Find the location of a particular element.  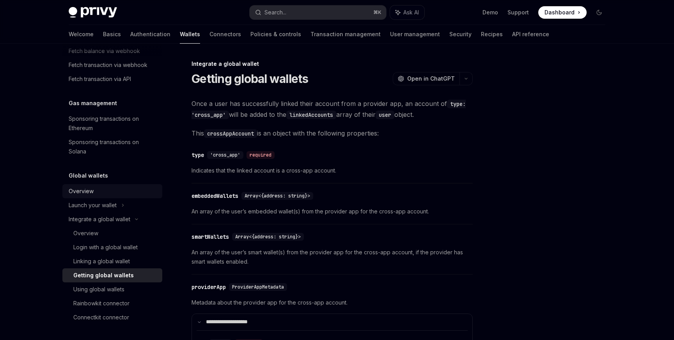

a: Linking a global wallet is located at coordinates (112, 262).